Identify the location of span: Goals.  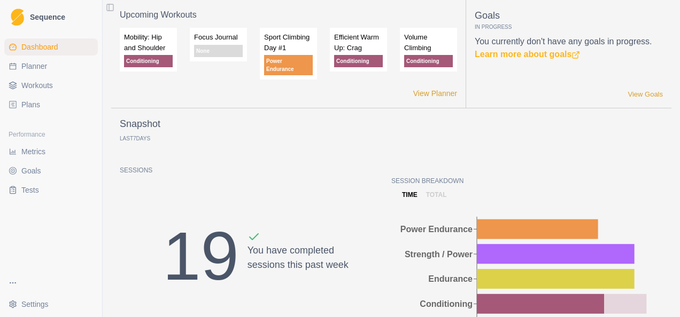
(31, 171).